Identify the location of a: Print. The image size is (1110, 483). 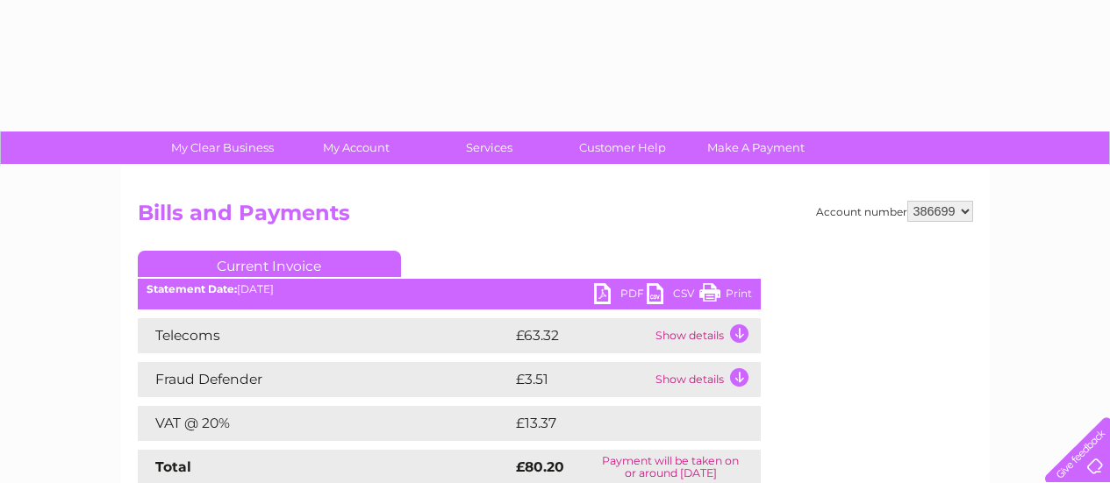
(726, 296).